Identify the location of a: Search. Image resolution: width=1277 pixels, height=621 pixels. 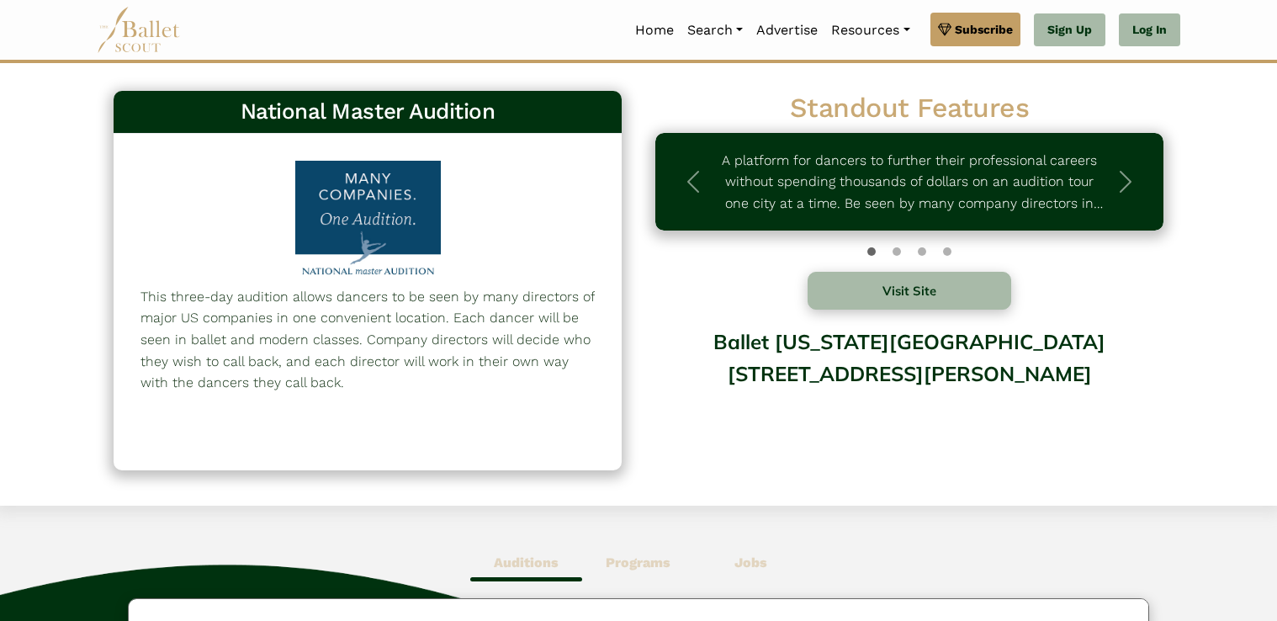
(715, 30).